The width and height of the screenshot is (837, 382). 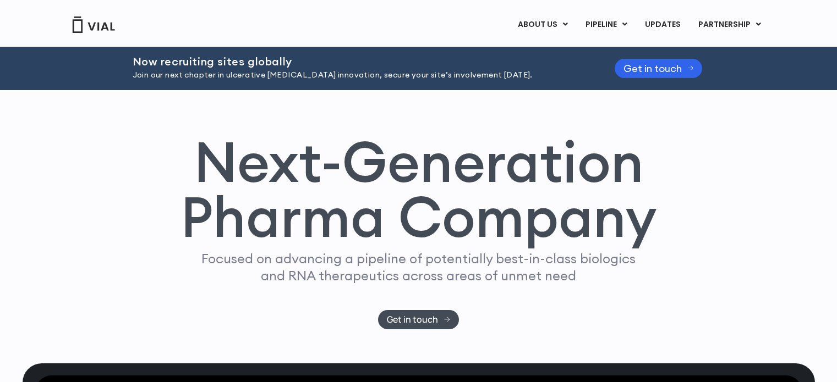 I want to click on p: Focused on advancing a pipeline of potentially best-in-class biologics and RNA therapeutics acros..., so click(x=419, y=267).